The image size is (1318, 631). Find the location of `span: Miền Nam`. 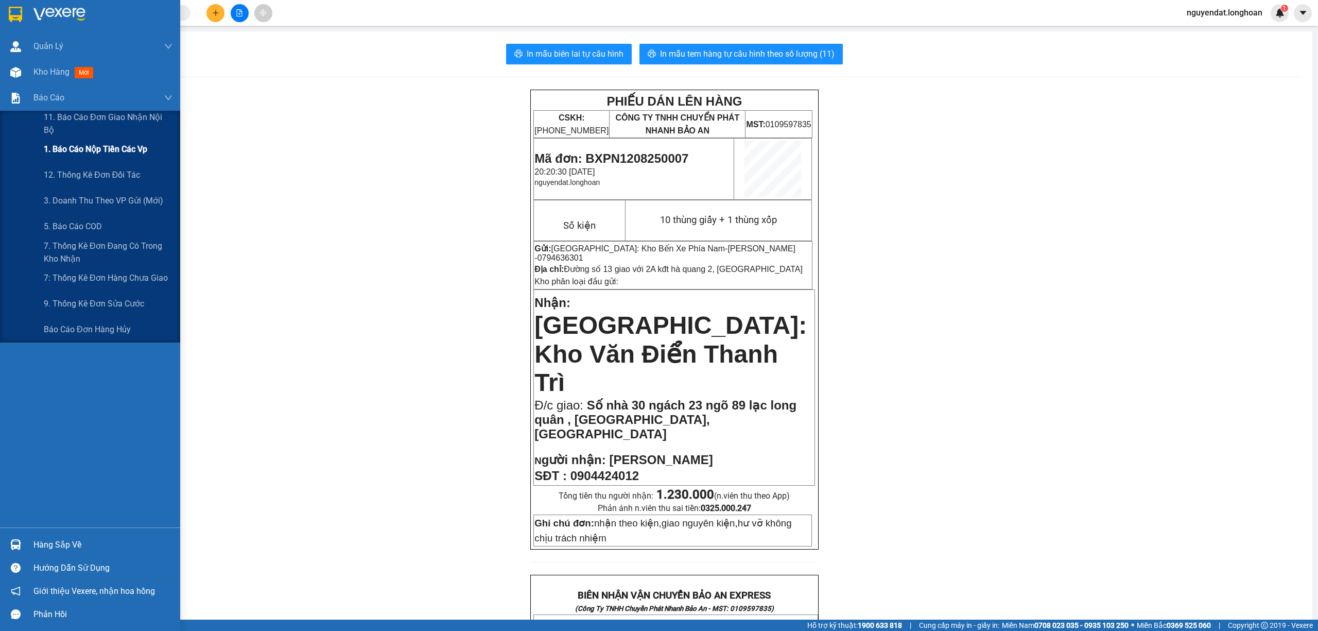

span: Miền Nam is located at coordinates (1065, 625).